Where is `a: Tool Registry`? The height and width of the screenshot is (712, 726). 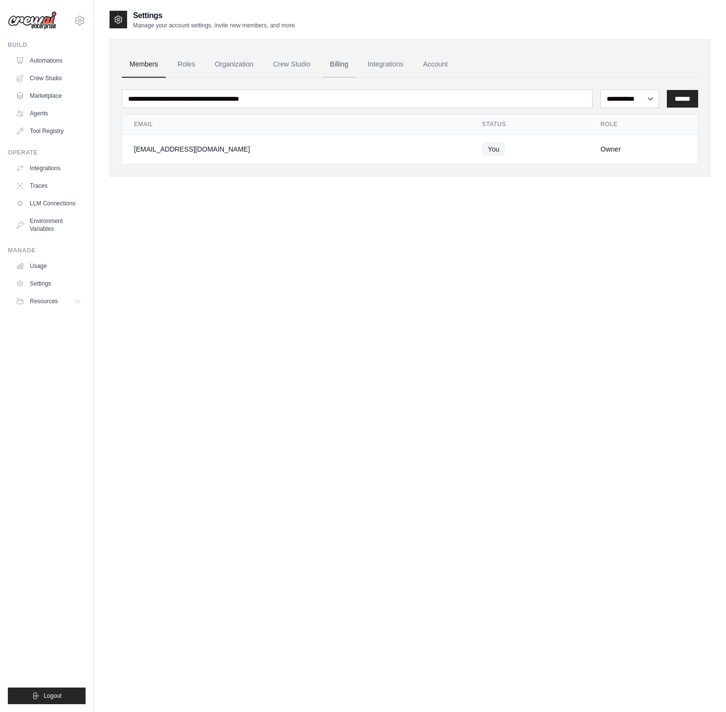
a: Tool Registry is located at coordinates (48, 131).